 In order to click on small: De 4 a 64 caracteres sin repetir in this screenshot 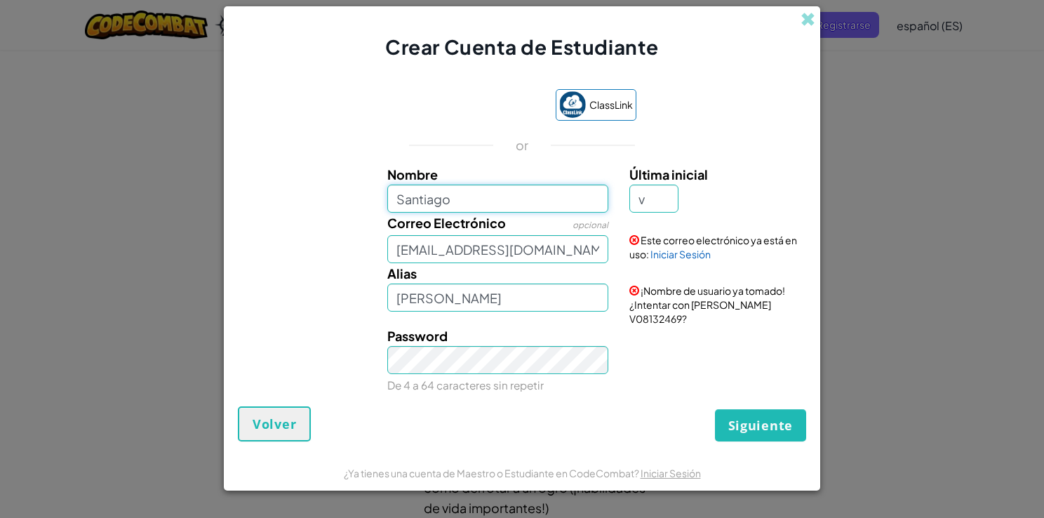, I will do `click(465, 385)`.